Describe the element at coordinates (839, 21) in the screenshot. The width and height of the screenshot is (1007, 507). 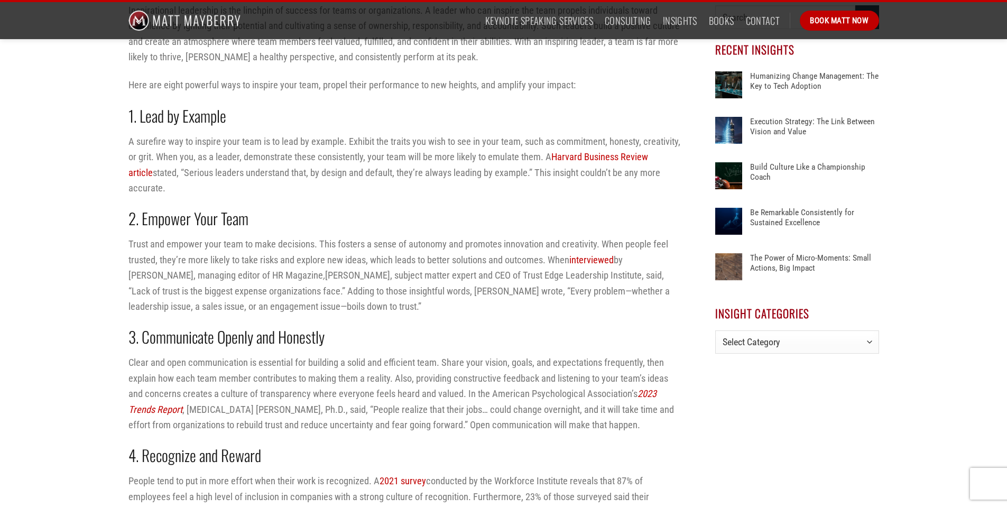
I see `span: Book Matt Now` at that location.